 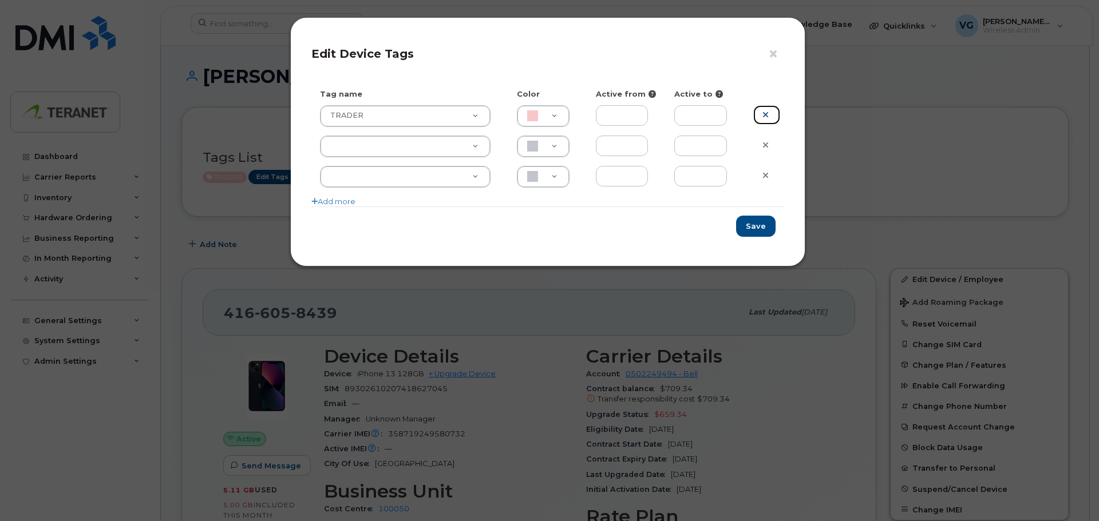 I want to click on div: Color, so click(x=548, y=94).